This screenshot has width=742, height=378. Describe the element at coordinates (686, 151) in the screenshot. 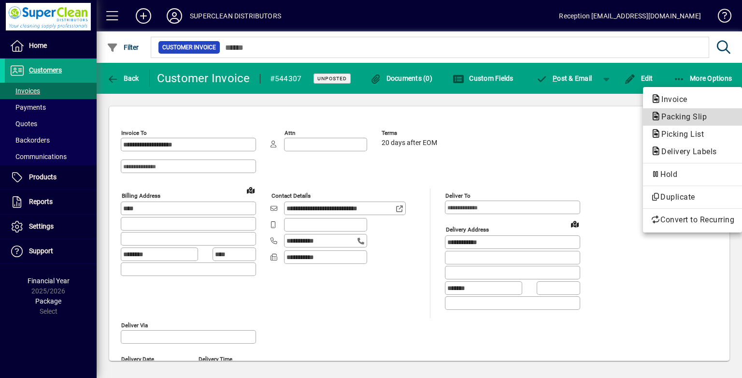

I see `span: Delivery Labels` at that location.